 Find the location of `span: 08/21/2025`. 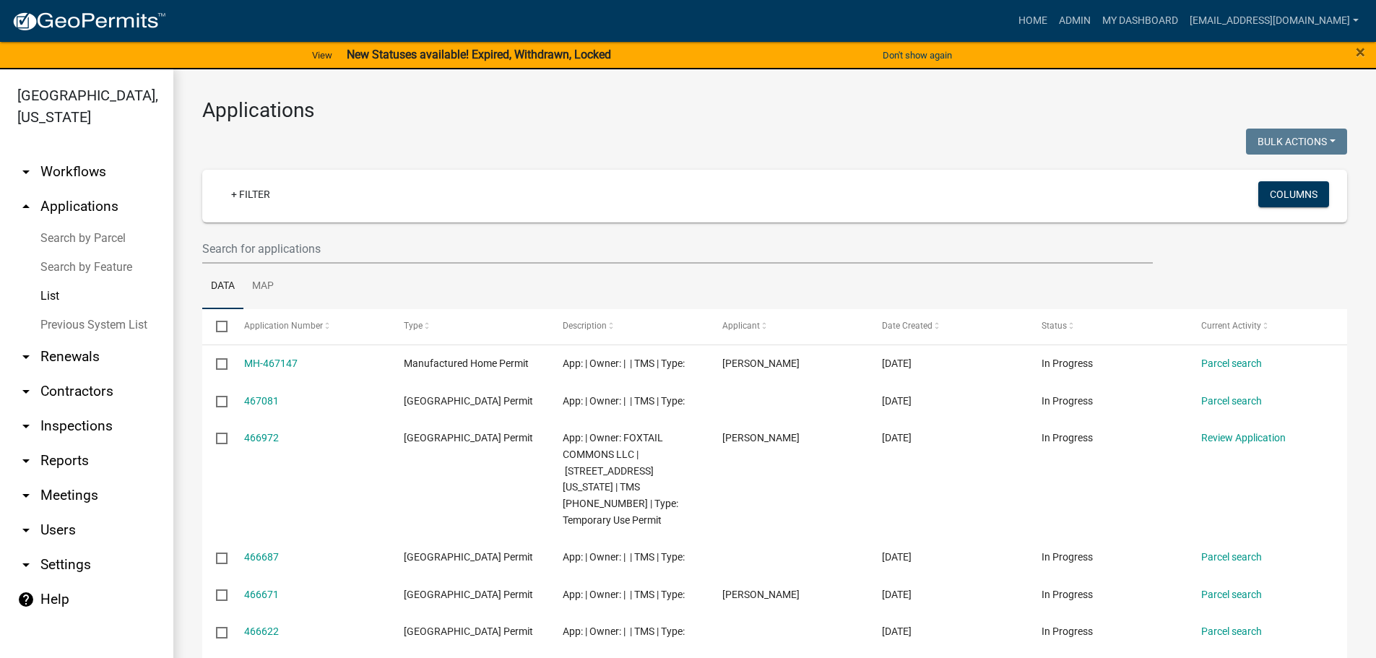

span: 08/21/2025 is located at coordinates (897, 363).